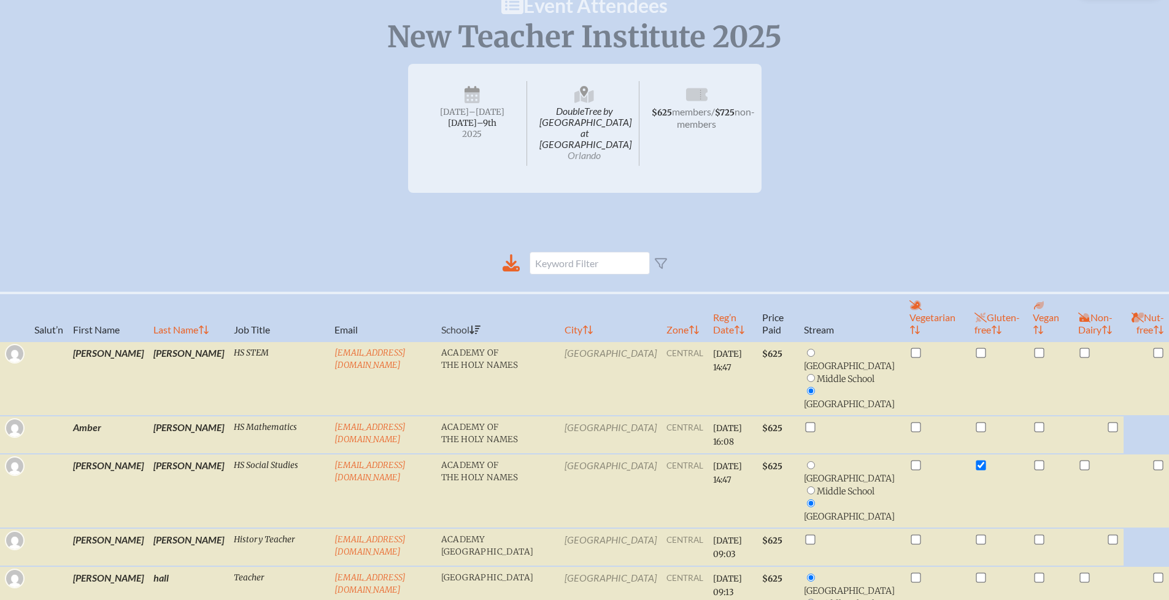 This screenshot has width=1169, height=600. Describe the element at coordinates (937, 317) in the screenshot. I see `th: Vegetarian` at that location.